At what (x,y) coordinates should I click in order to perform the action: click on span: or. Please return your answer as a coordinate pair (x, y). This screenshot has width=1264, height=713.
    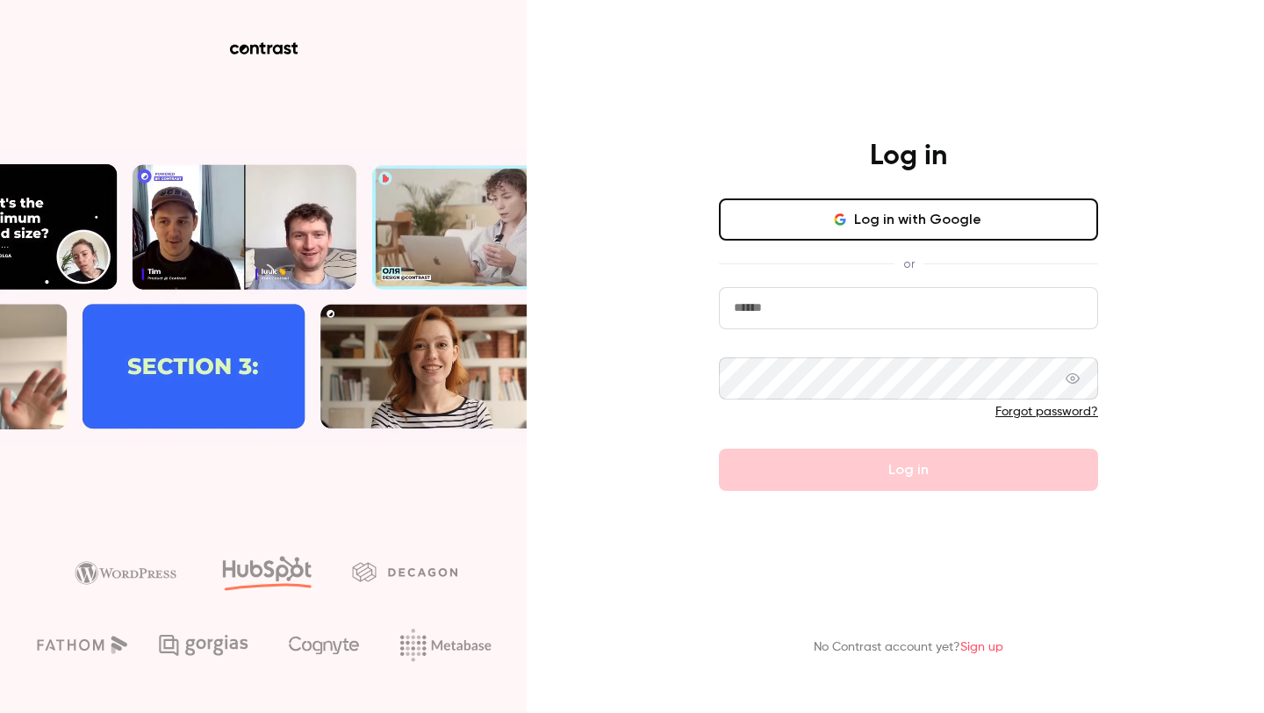
    Looking at the image, I should click on (908, 263).